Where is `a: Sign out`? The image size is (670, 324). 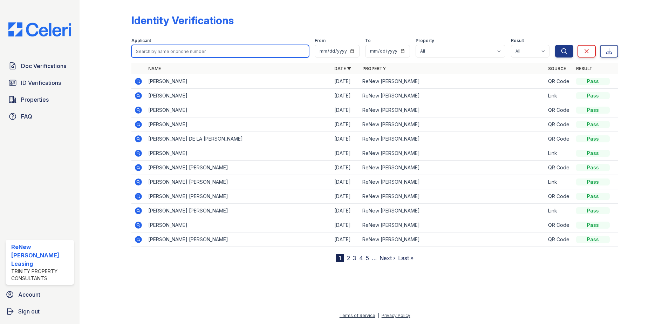
a: Sign out is located at coordinates (40, 311).